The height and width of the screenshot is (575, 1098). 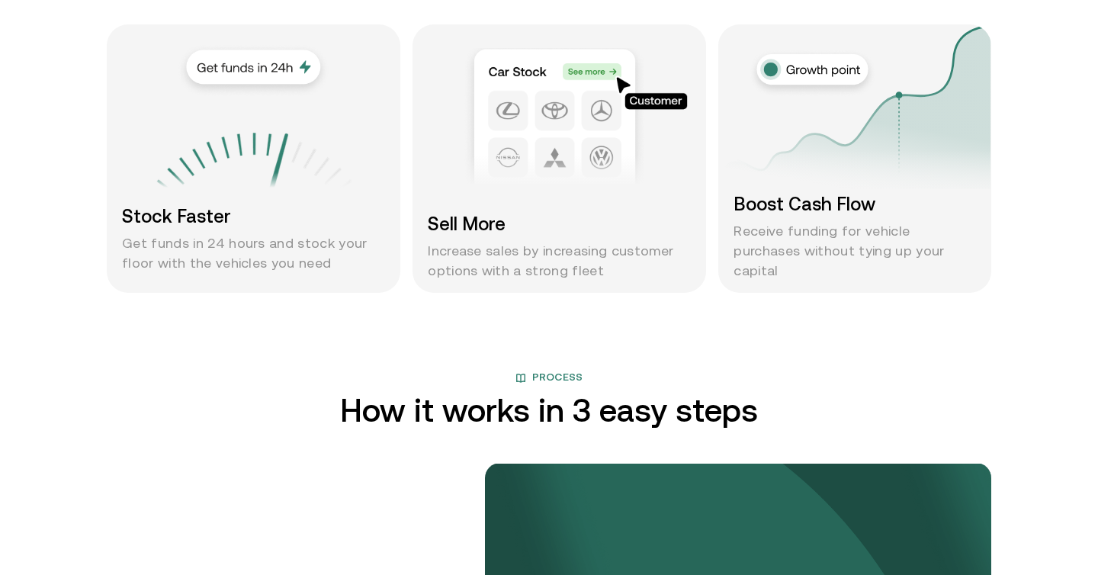 What do you see at coordinates (559, 261) in the screenshot?
I see `p: Increase sales by increasing customer options with a strong fleet` at bounding box center [559, 261].